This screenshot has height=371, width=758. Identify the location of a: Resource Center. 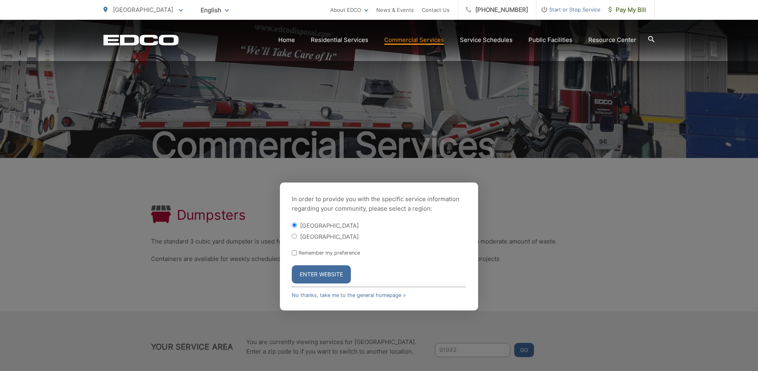
(612, 40).